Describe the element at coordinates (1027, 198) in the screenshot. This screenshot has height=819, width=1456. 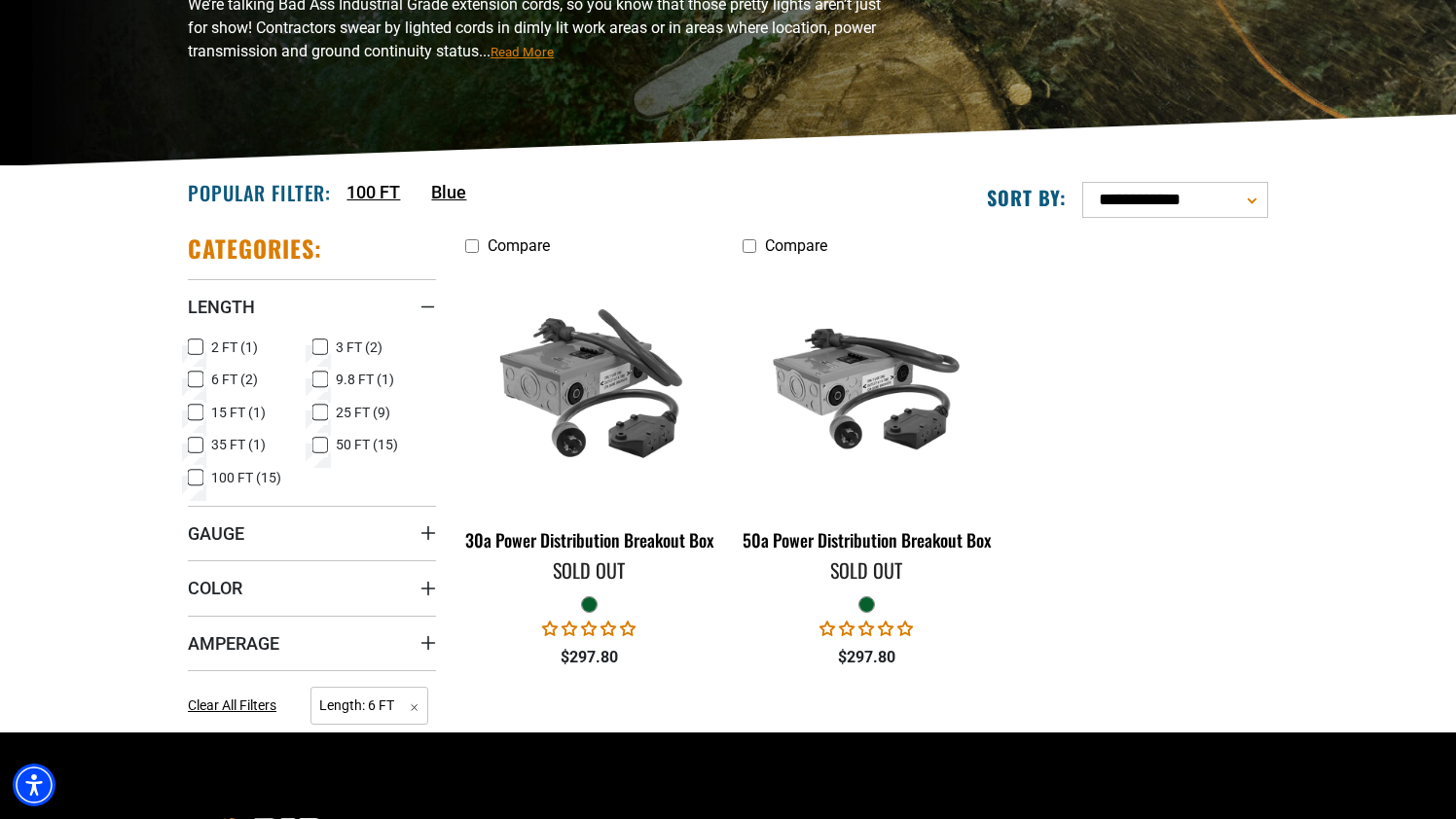
I see `label: Sort by:` at that location.